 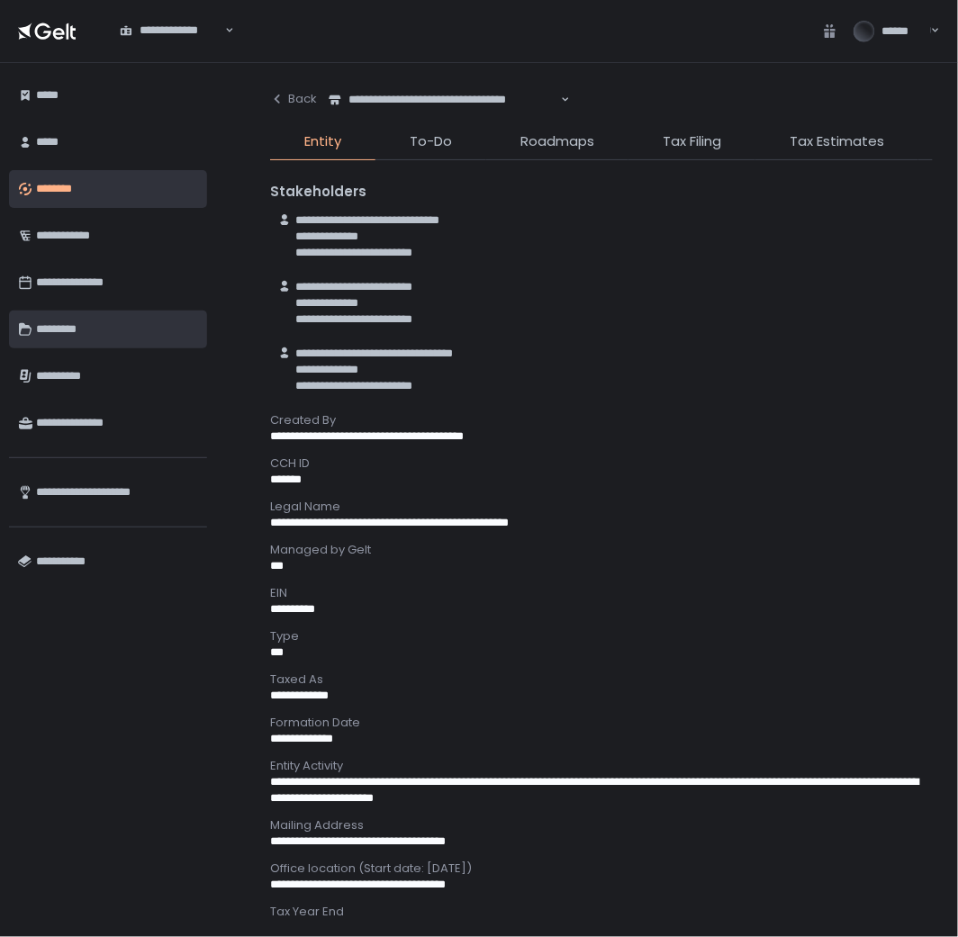 I want to click on div: EIN, so click(x=602, y=593).